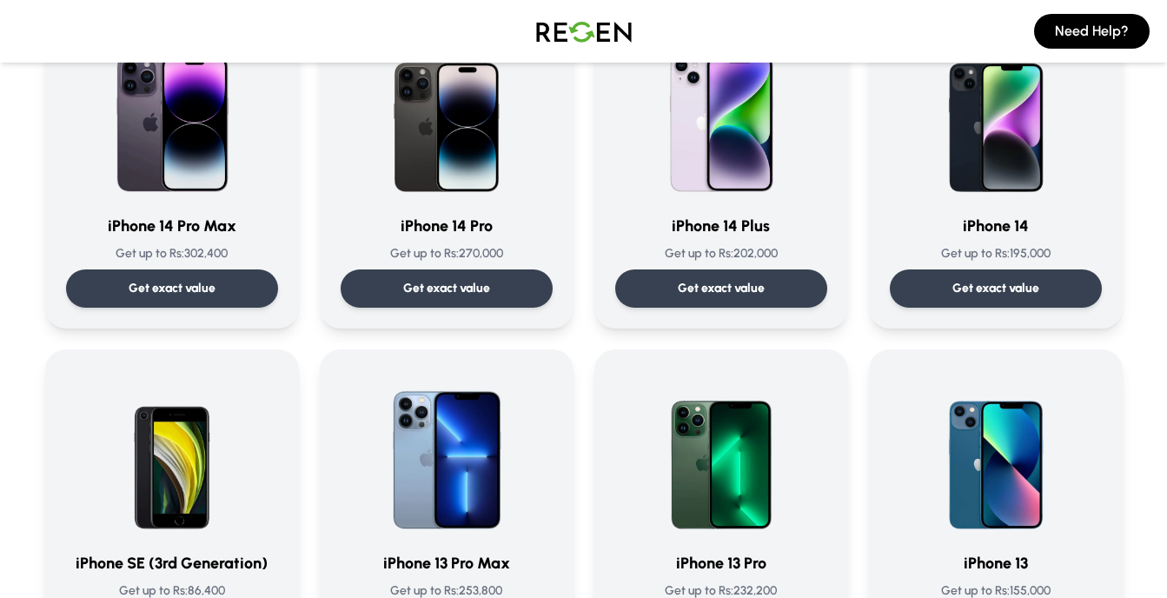  I want to click on p: Get up to Rs: 202,000, so click(721, 254).